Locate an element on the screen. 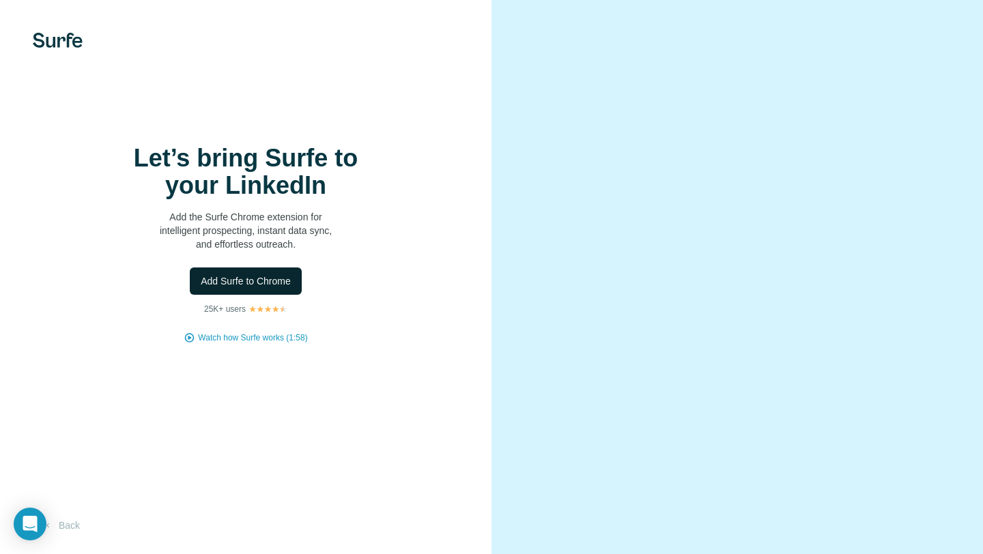  span: Watch how Surfe works (1:58) is located at coordinates (253, 338).